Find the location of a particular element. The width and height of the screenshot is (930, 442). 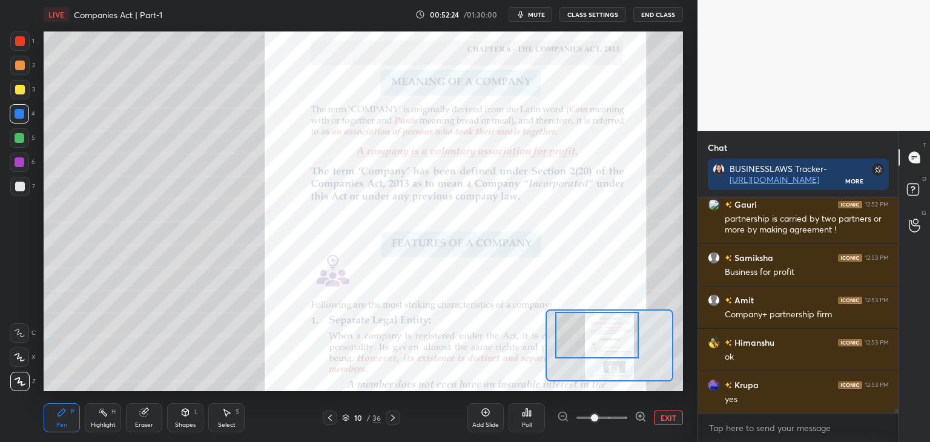

div: 2 is located at coordinates (22, 65).